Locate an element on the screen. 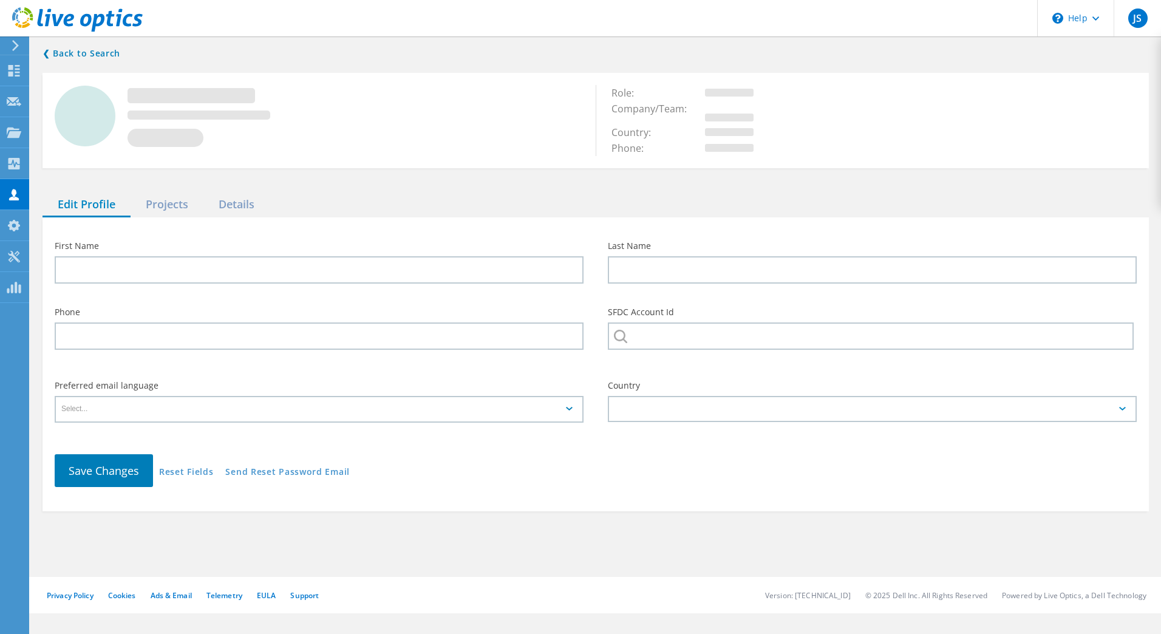 The height and width of the screenshot is (634, 1161). div: Edit Profile is located at coordinates (86, 205).